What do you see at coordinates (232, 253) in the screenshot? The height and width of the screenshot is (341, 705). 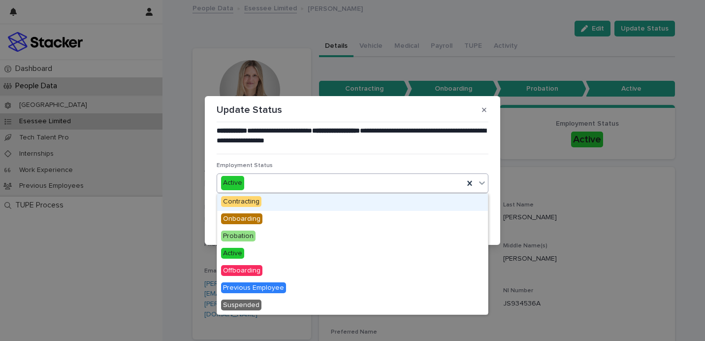 I see `span: Active` at bounding box center [232, 253].